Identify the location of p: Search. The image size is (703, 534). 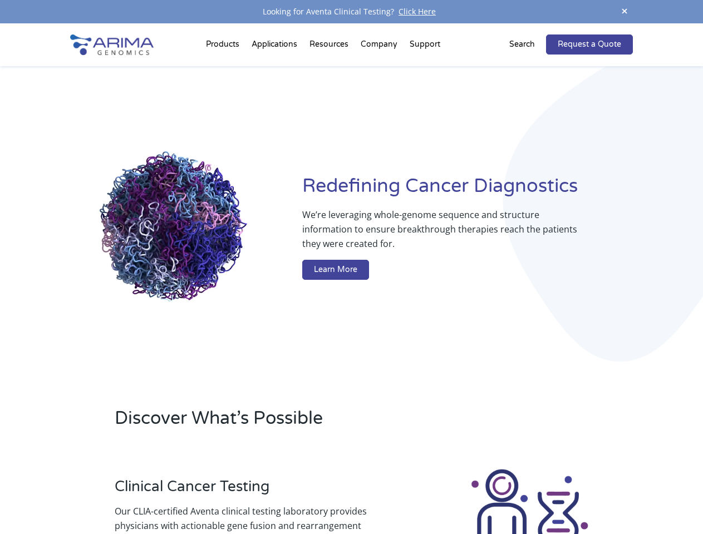
(522, 45).